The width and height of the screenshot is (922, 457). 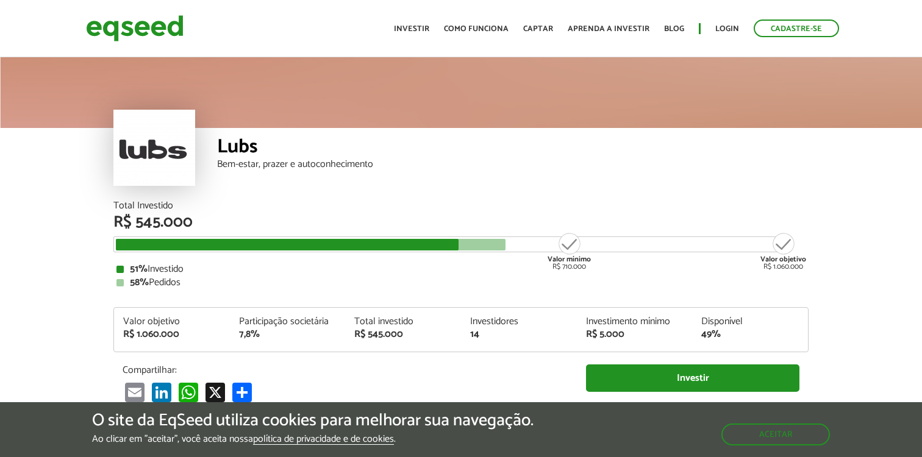 What do you see at coordinates (138, 269) in the screenshot?
I see `strong: 51%` at bounding box center [138, 269].